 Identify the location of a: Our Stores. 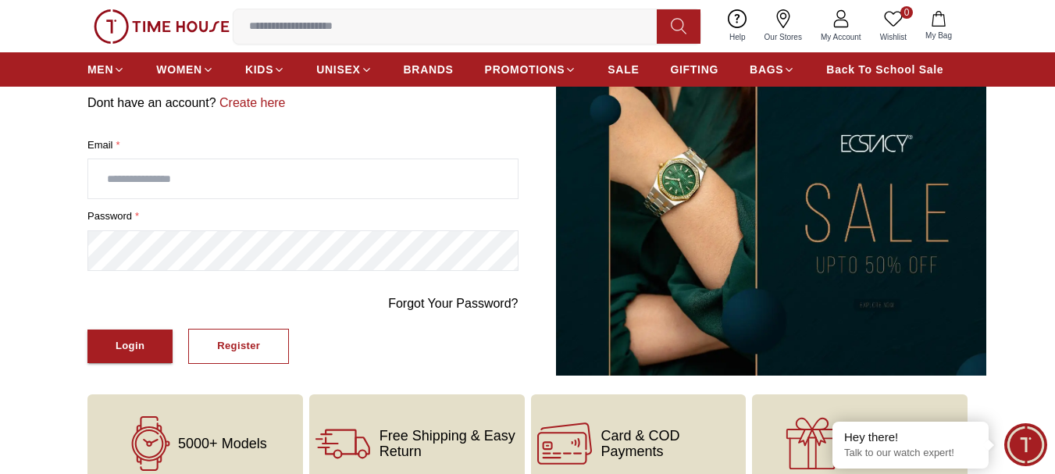
(783, 26).